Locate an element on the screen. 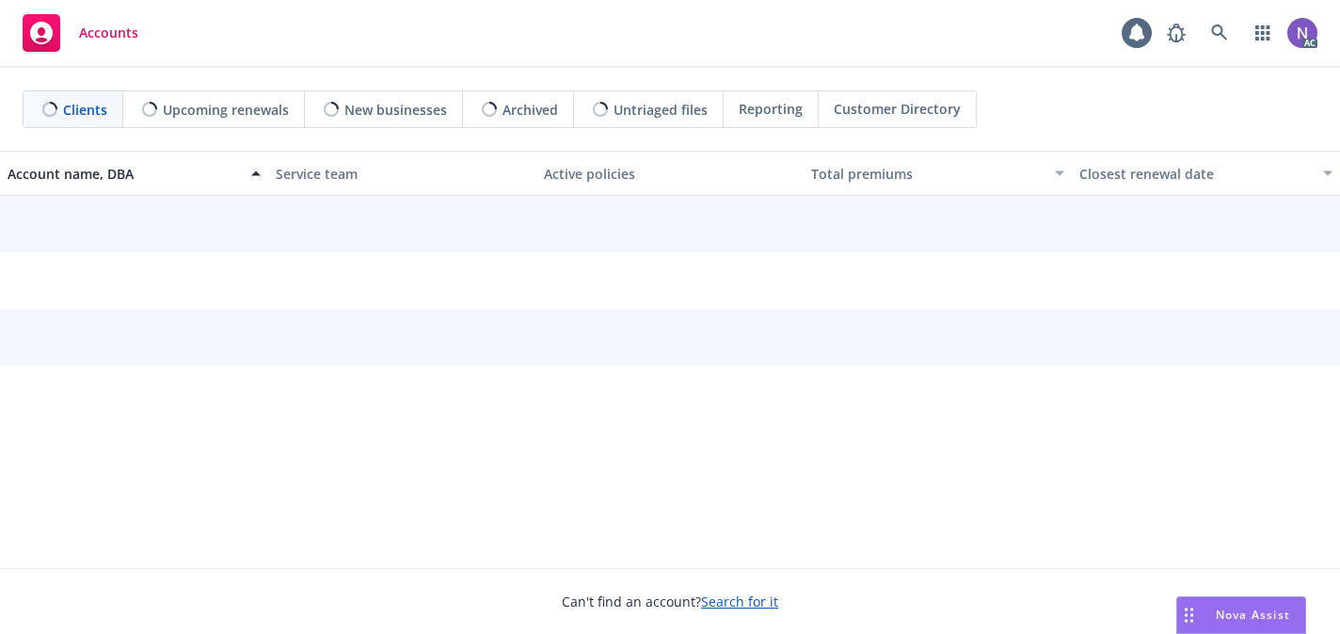 The image size is (1340, 634). a: Search for it is located at coordinates (740, 601).